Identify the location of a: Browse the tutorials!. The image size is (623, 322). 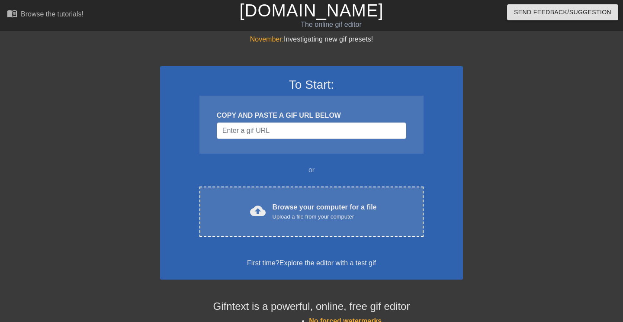
(45, 15).